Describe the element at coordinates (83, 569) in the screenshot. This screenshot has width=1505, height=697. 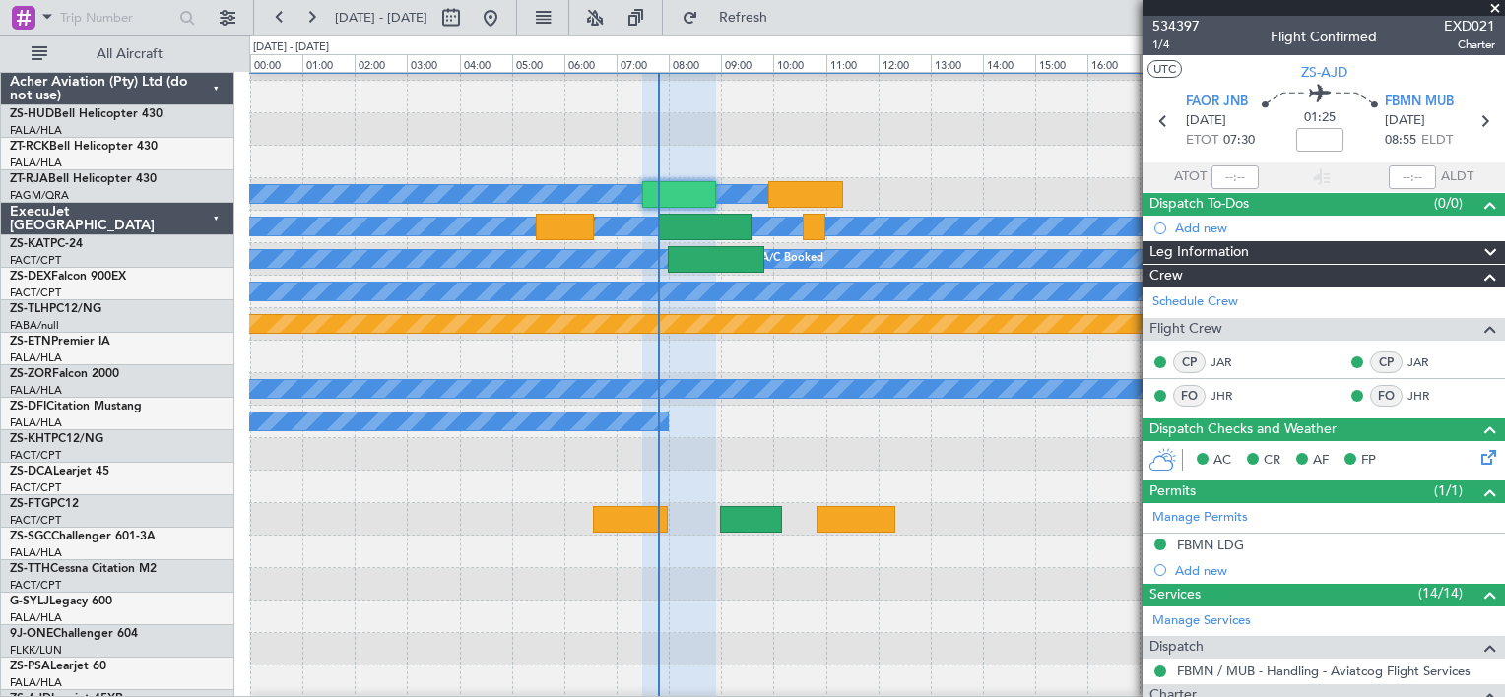
I see `a: ZS-TTHCessna Citation M2` at that location.